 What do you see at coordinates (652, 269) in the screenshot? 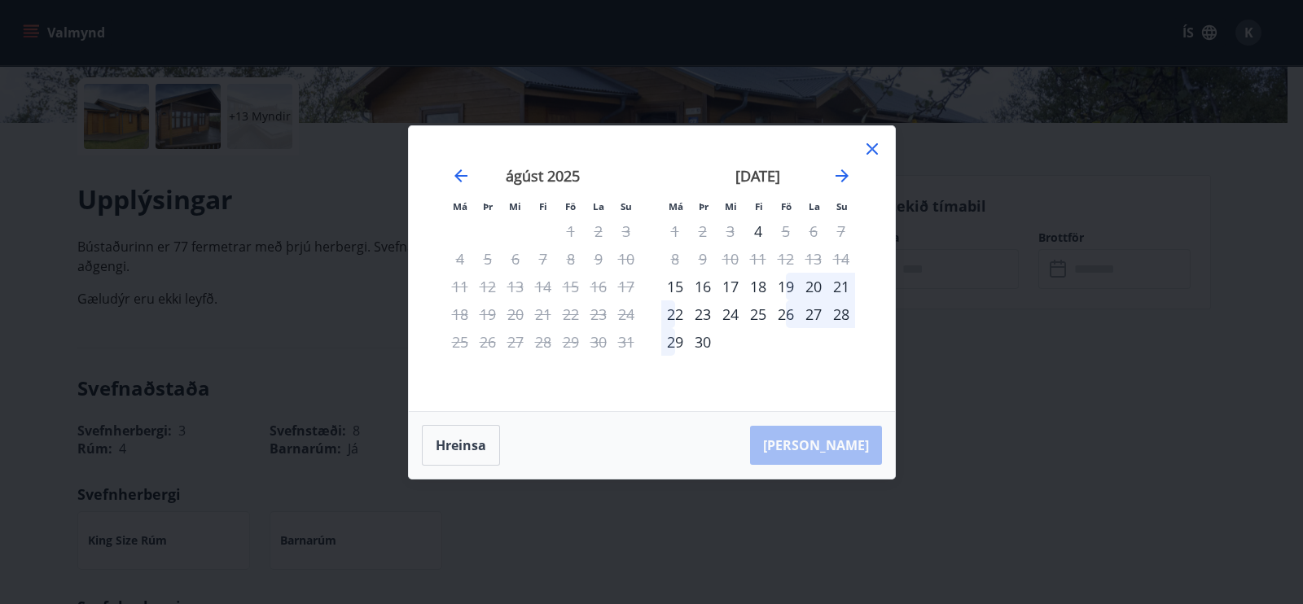
I see `div: Calendar` at bounding box center [652, 269].